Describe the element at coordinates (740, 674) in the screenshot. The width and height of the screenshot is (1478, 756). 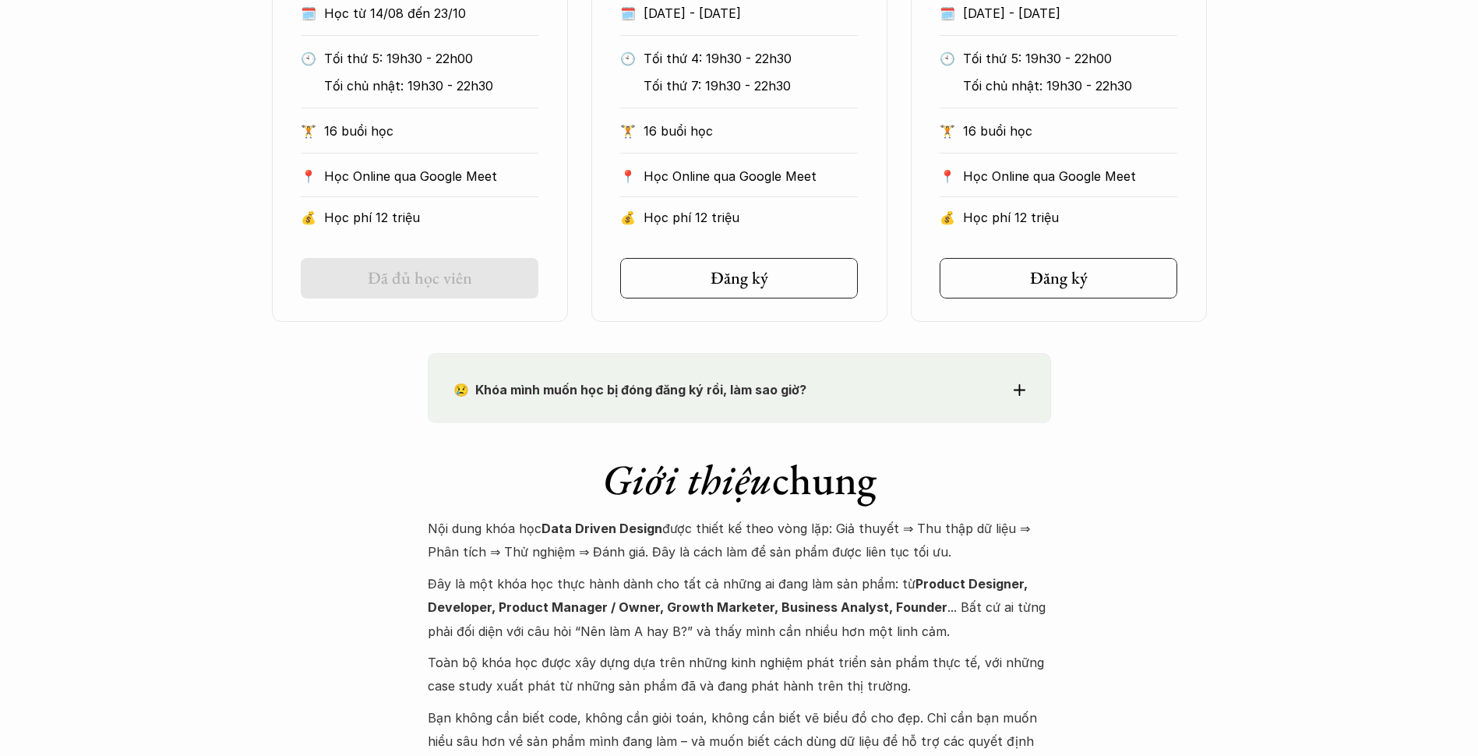
I see `p: Toàn bộ khóa học được xây dựng dựa trên những kinh nghiệm phát triển sản phẩm thực tế, với những ...` at that location.